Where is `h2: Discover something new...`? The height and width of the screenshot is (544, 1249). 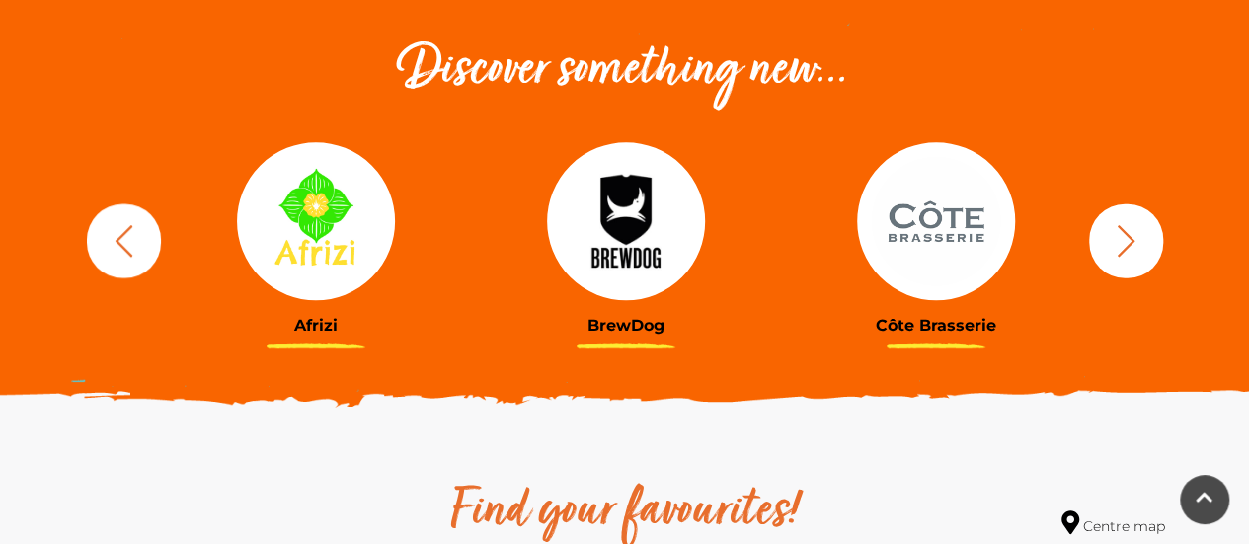 h2: Discover something new... is located at coordinates (625, 71).